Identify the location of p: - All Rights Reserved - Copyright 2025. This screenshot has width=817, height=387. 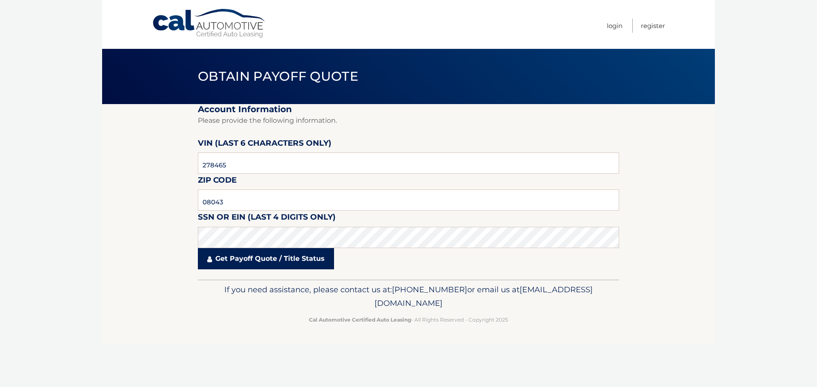
(408, 320).